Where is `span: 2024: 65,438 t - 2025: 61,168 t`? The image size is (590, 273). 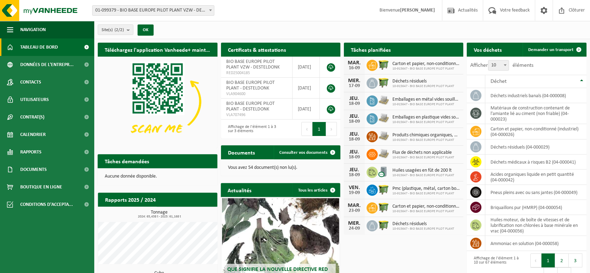 span: 2024: 65,438 t - 2025: 61,168 t is located at coordinates (159, 217).